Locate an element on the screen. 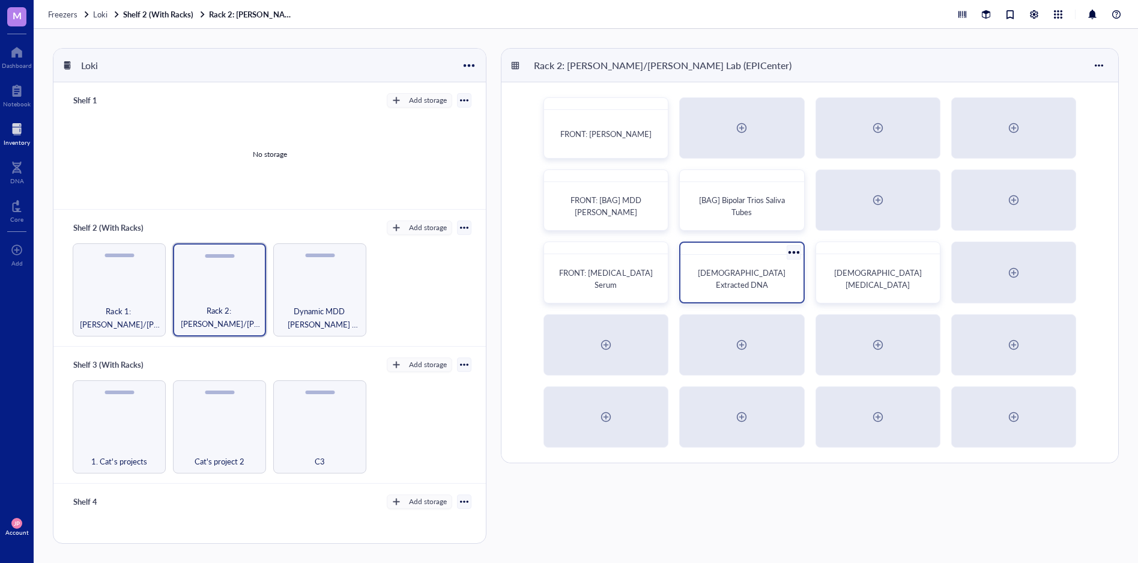 Image resolution: width=1138 pixels, height=563 pixels. span: Cat's project 2 is located at coordinates (219, 461).